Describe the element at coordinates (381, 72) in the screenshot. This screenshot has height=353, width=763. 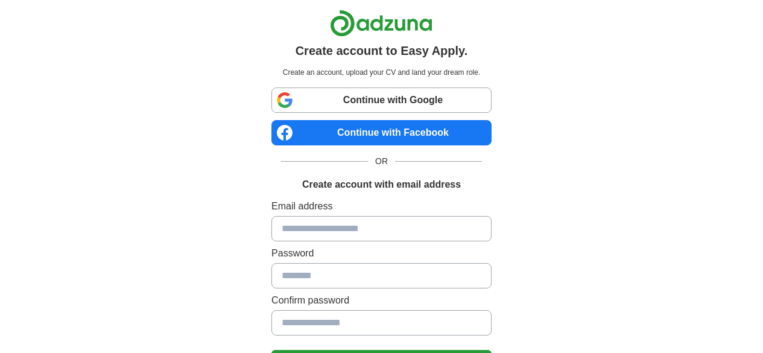
I see `p: Create an account, upload your CV and land your dream role.` at that location.